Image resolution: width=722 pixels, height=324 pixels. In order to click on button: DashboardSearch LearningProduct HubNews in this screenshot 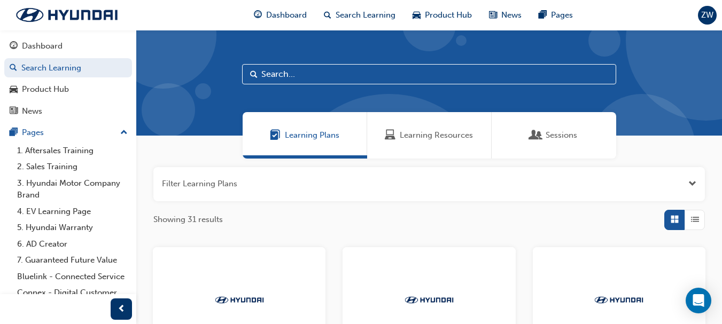, I will do `click(68, 79)`.